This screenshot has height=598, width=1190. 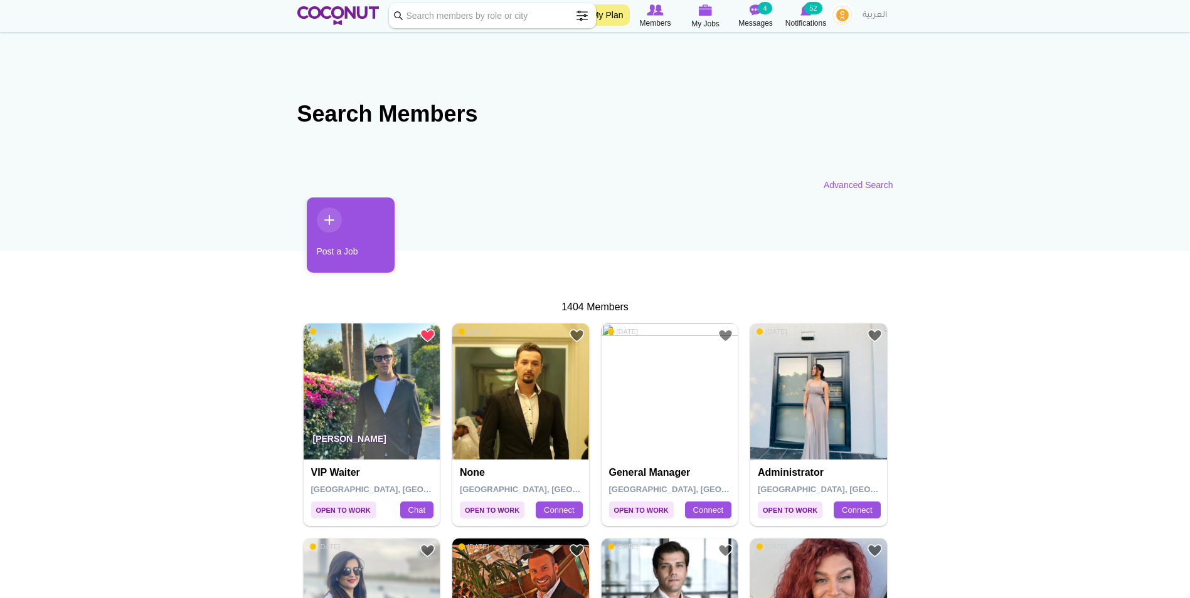 What do you see at coordinates (820, 473) in the screenshot?
I see `h4: Administrator` at bounding box center [820, 473].